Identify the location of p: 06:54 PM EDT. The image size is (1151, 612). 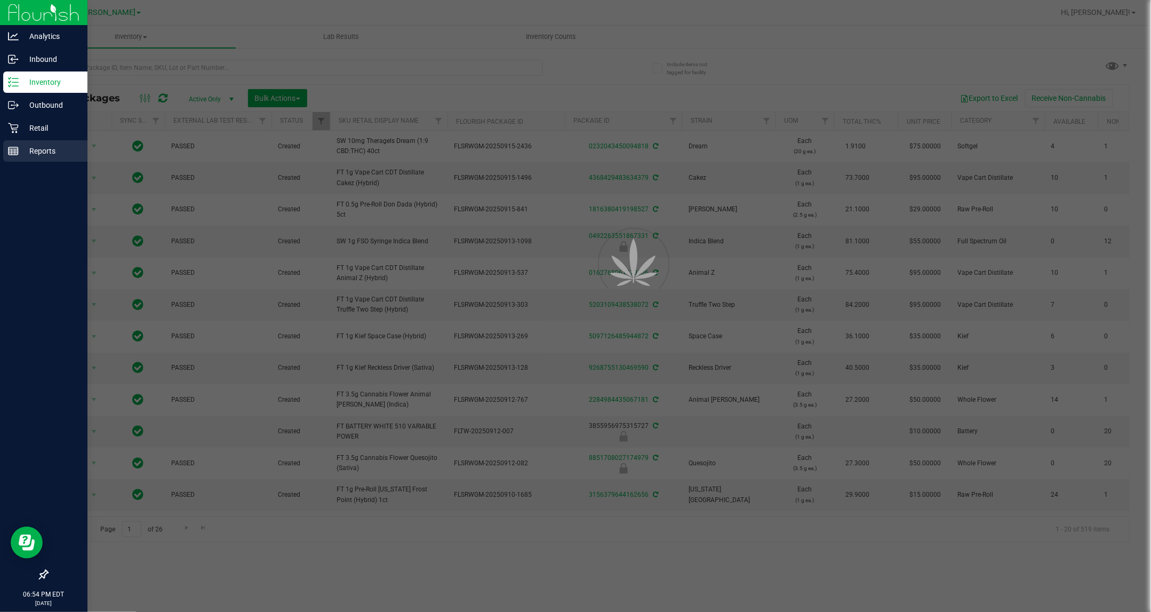
(44, 594).